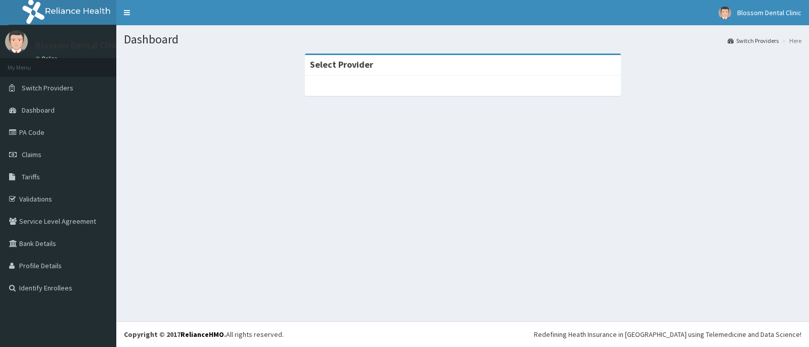 This screenshot has width=809, height=347. What do you see at coordinates (31, 177) in the screenshot?
I see `span: Tariffs` at bounding box center [31, 177].